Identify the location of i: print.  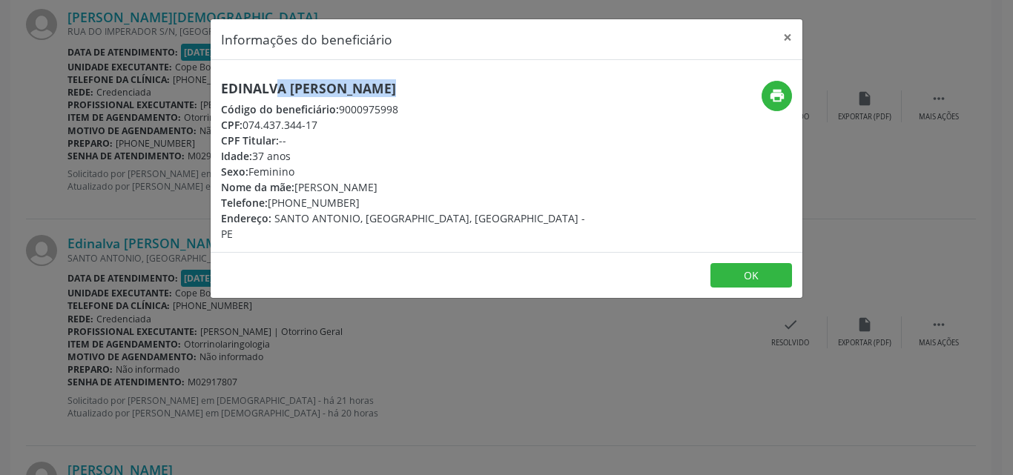
(777, 96).